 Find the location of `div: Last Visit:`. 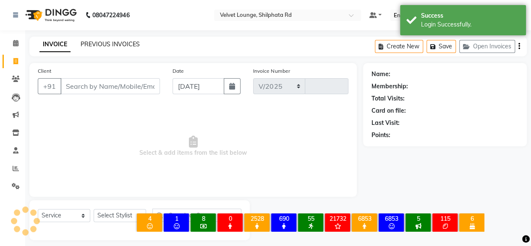

div: Last Visit: is located at coordinates (386, 123).